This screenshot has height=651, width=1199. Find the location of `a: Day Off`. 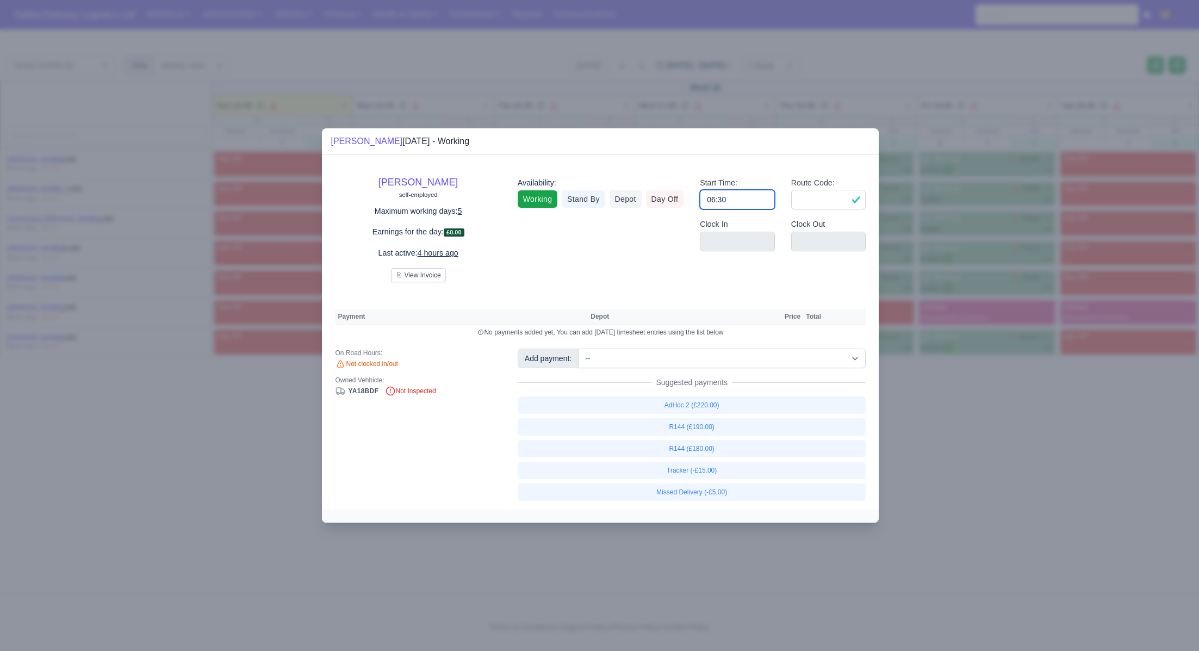

a: Day Off is located at coordinates (665, 199).